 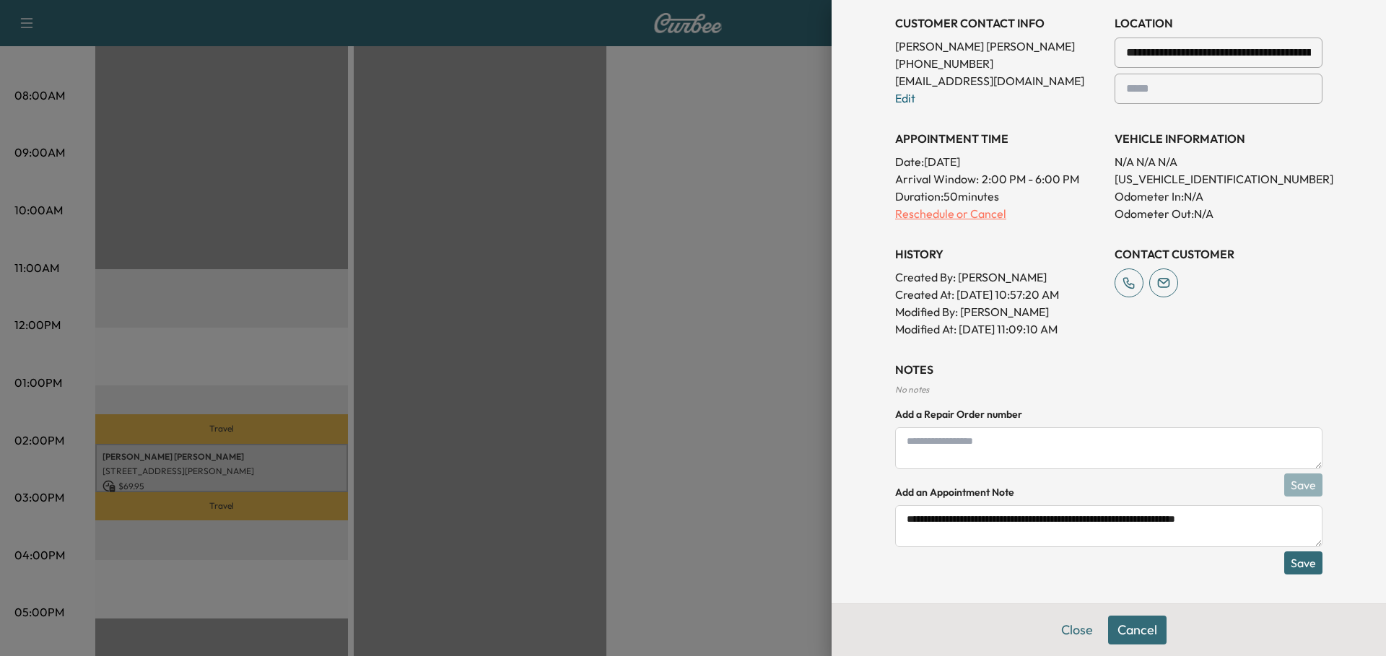 What do you see at coordinates (1219, 214) in the screenshot?
I see `p: Odometer Out: N/A` at bounding box center [1219, 214].